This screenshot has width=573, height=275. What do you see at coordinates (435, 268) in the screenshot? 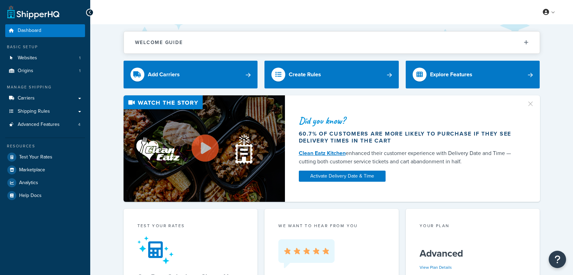
I see `a: View Plan Details` at bounding box center [435, 268].